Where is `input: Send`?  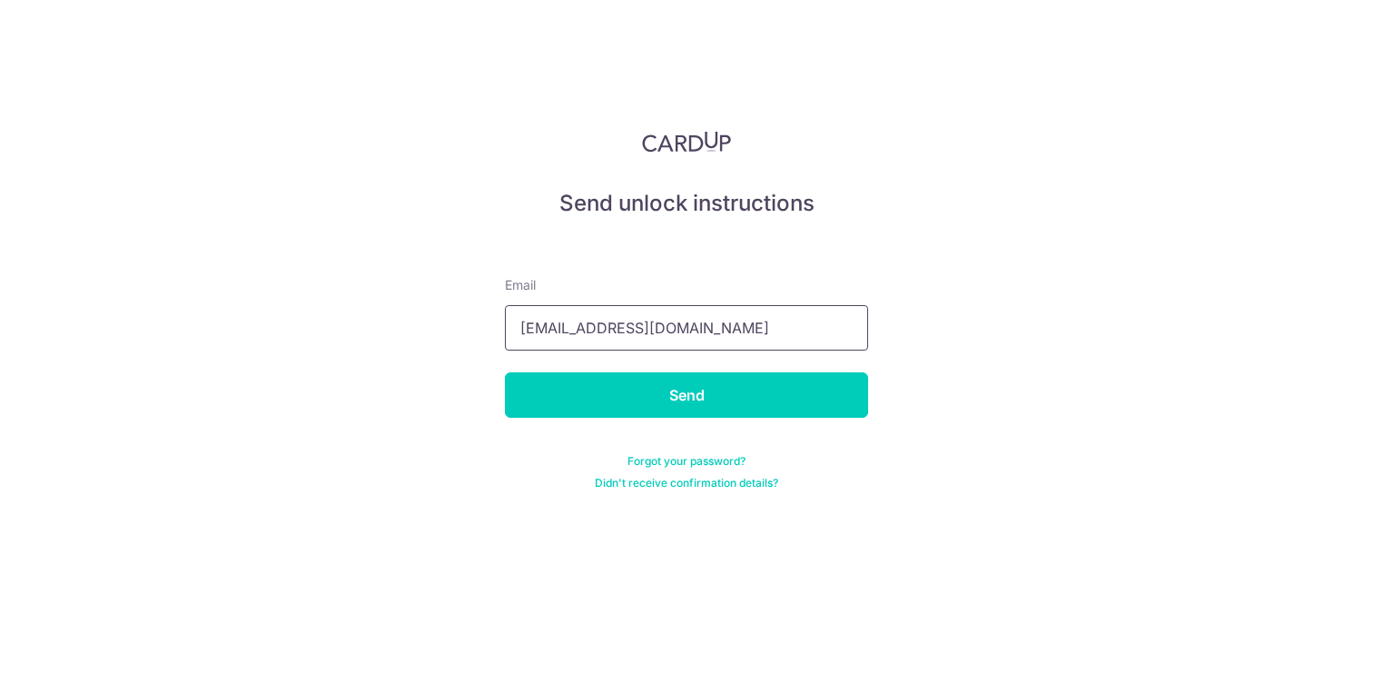 input: Send is located at coordinates (687, 395).